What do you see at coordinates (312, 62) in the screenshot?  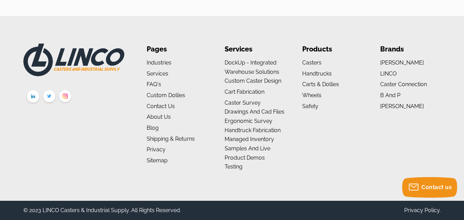 I see `a: Casters` at bounding box center [312, 62].